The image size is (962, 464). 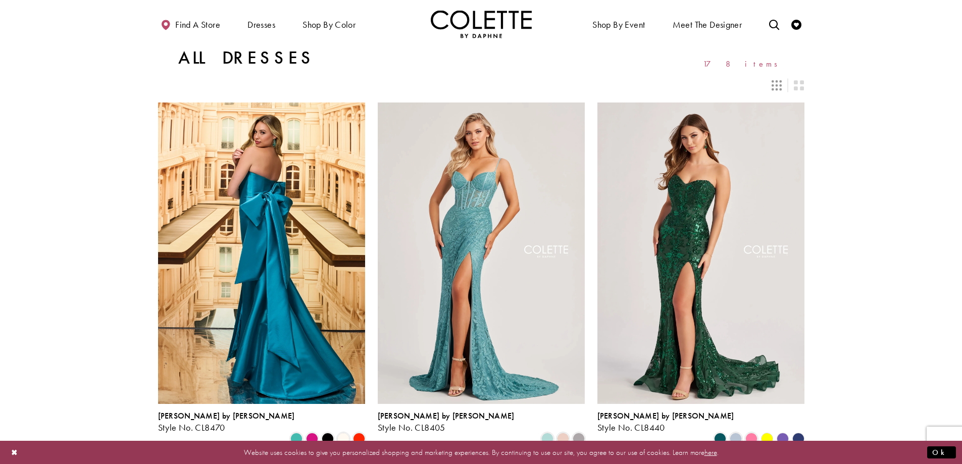 What do you see at coordinates (481, 24) in the screenshot?
I see `img: Colette by Daphne` at bounding box center [481, 24].